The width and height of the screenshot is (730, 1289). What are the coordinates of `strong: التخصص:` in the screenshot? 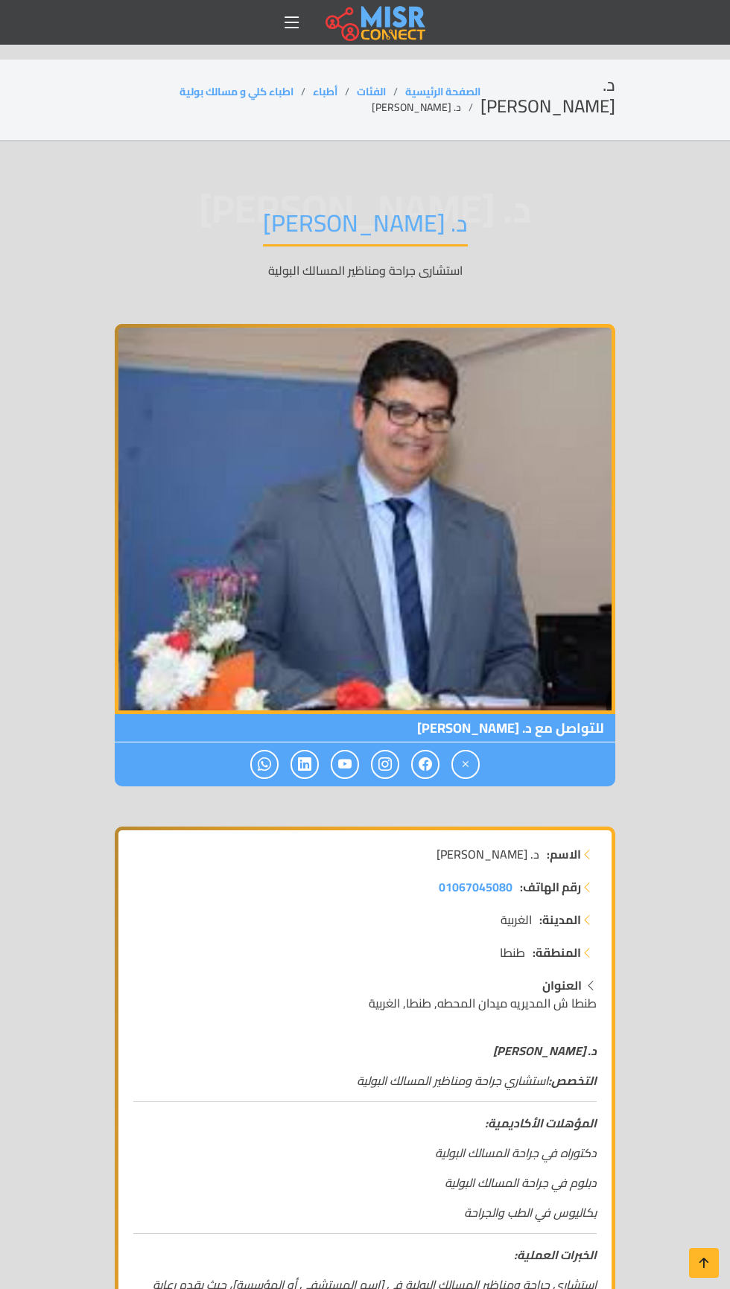 It's located at (572, 1080).